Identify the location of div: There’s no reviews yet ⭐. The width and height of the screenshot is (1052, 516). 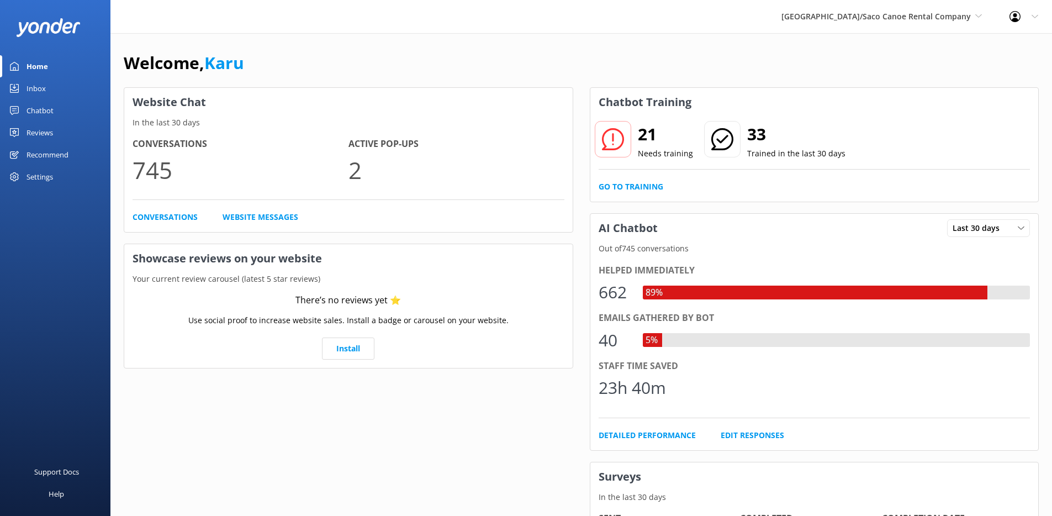
(348, 300).